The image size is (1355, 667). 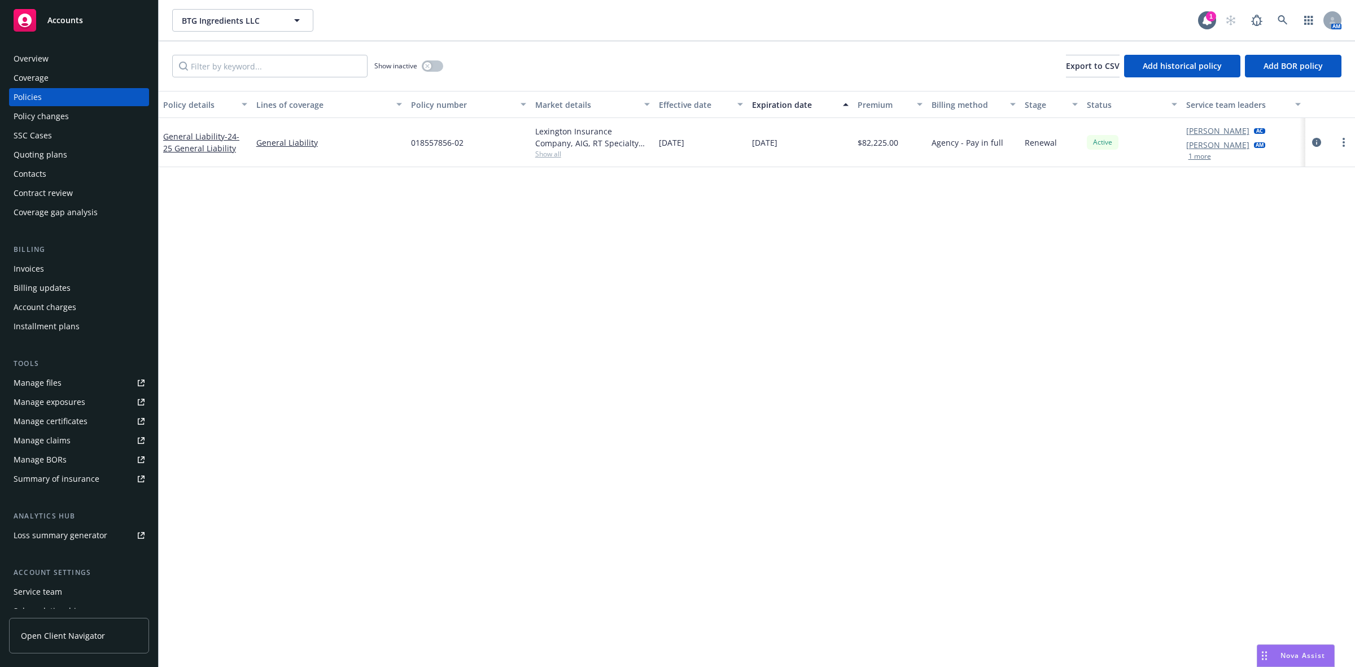 I want to click on div: Manage certificates, so click(x=50, y=421).